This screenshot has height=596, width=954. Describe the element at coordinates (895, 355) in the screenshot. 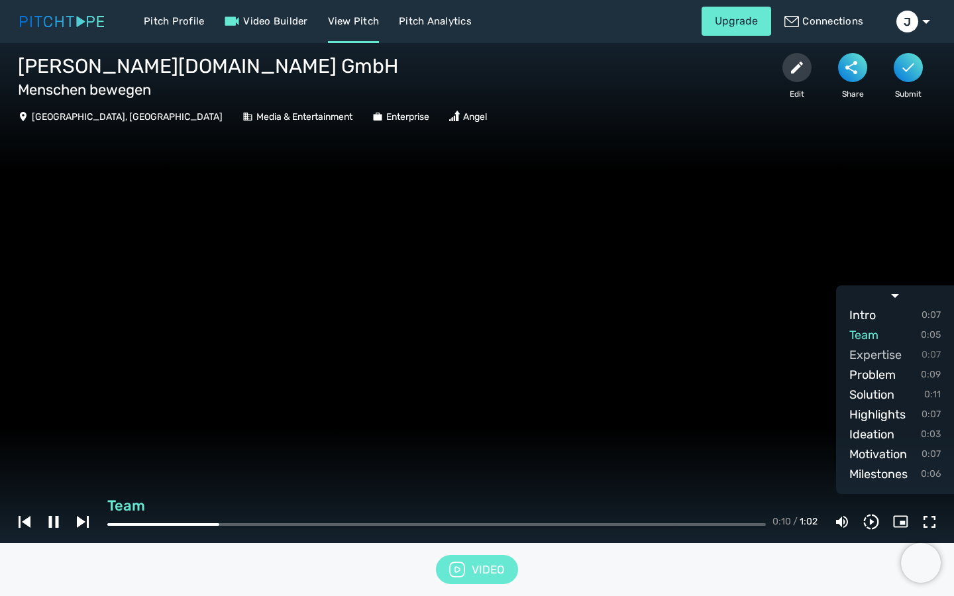

I see `button: Expertise0:07` at that location.